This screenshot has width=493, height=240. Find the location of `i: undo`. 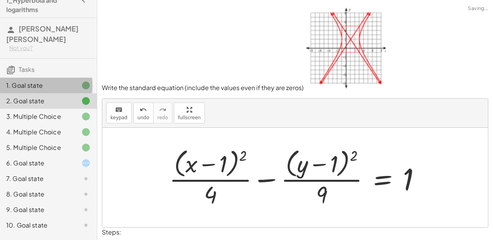

i: undo is located at coordinates (143, 110).